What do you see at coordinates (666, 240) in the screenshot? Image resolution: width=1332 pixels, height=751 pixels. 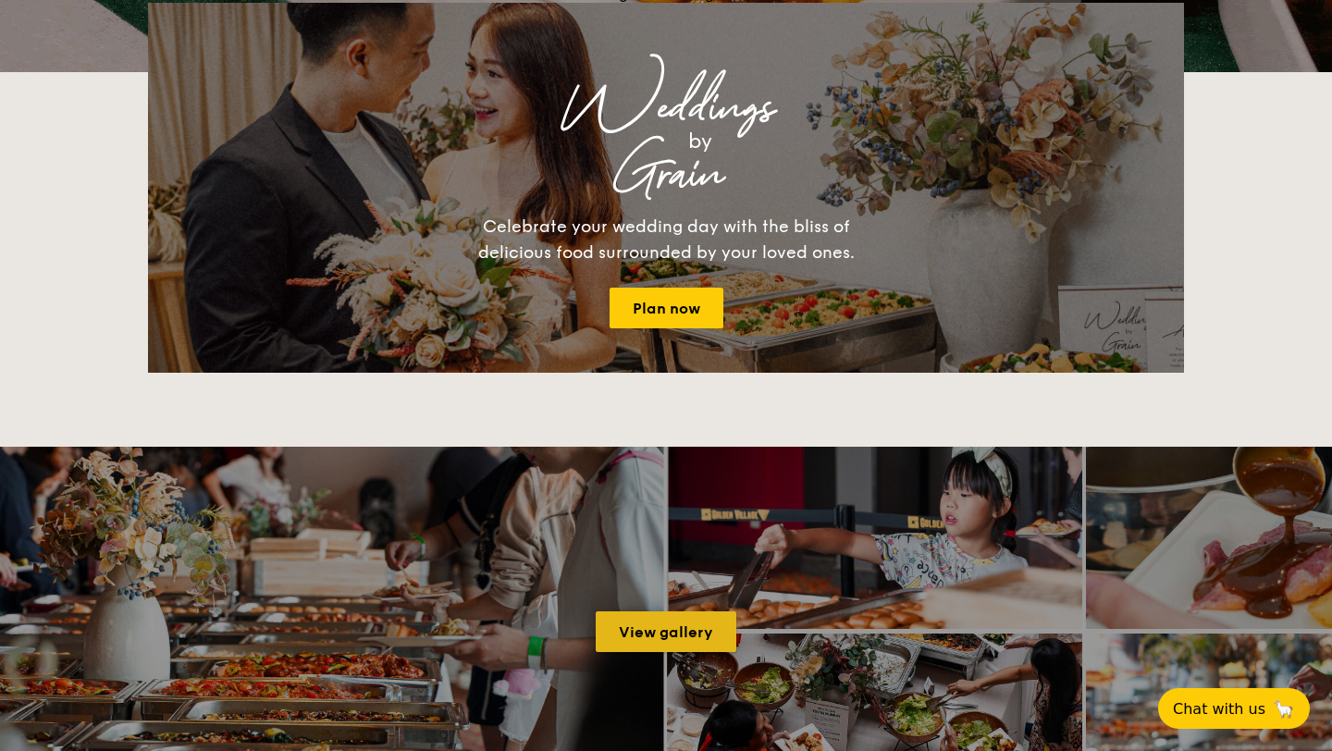 I see `div: Celebrate your wedding day with the bliss of delicious food surrounded by your loved ones.` at bounding box center [666, 240].